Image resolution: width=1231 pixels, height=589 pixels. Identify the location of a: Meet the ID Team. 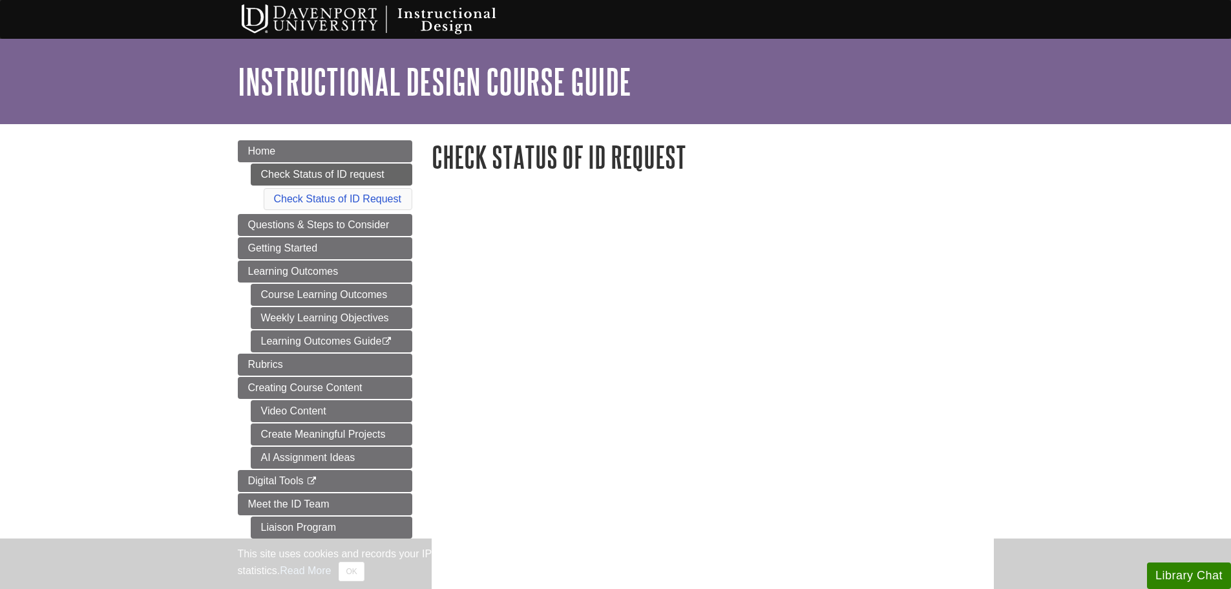
(325, 504).